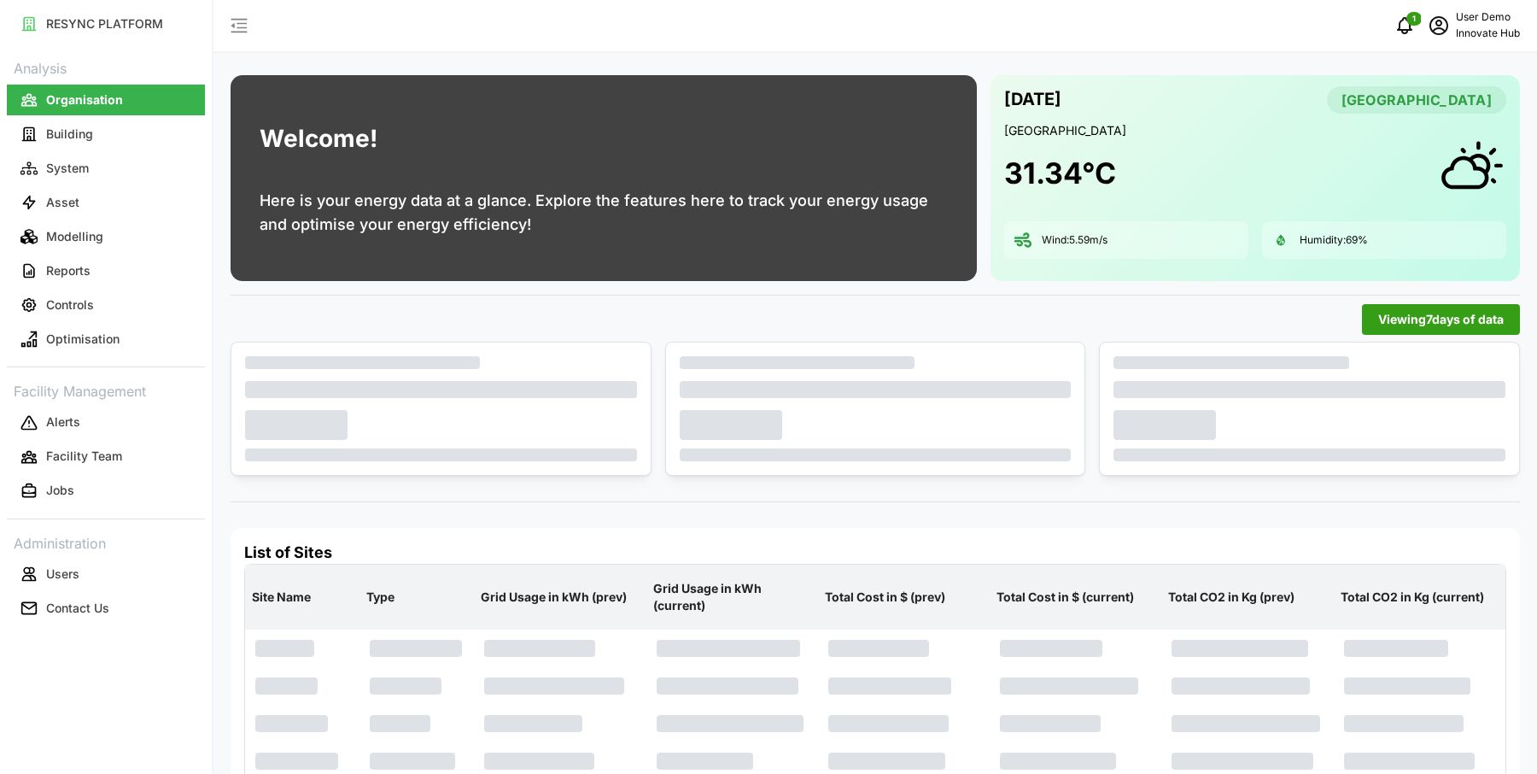  I want to click on p: Site Name, so click(302, 597).